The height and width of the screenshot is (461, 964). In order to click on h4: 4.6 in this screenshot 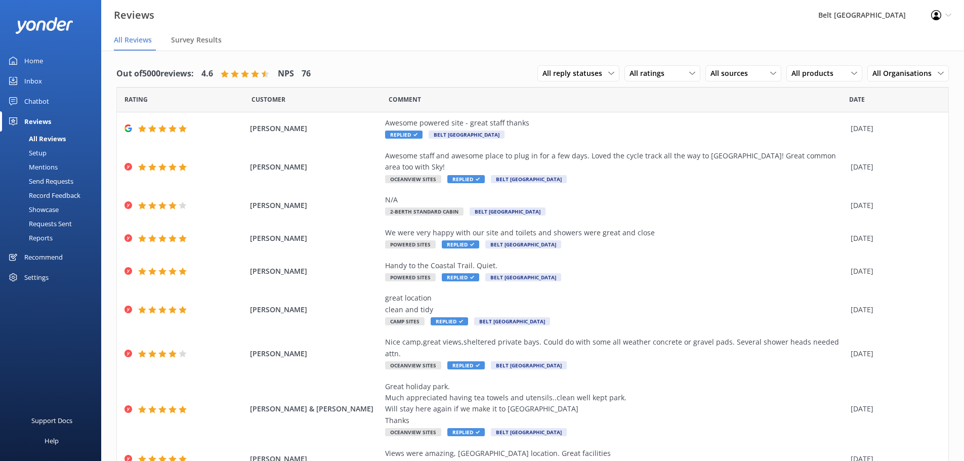, I will do `click(207, 74)`.